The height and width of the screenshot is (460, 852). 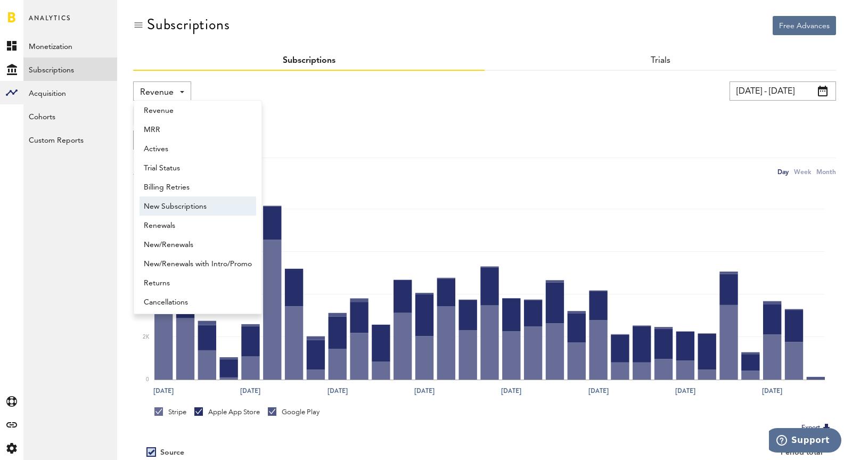 I want to click on a: New/Renewals, so click(x=198, y=245).